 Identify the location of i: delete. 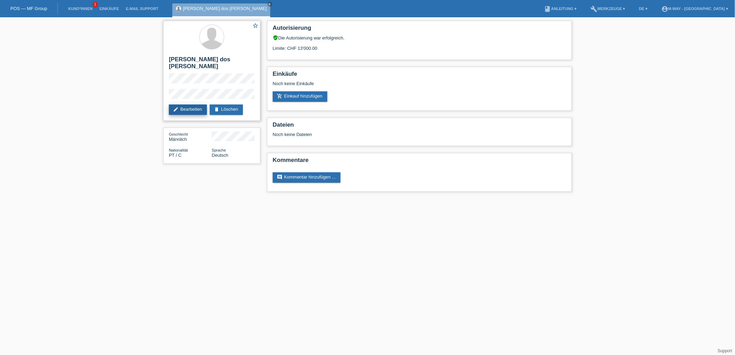
(217, 109).